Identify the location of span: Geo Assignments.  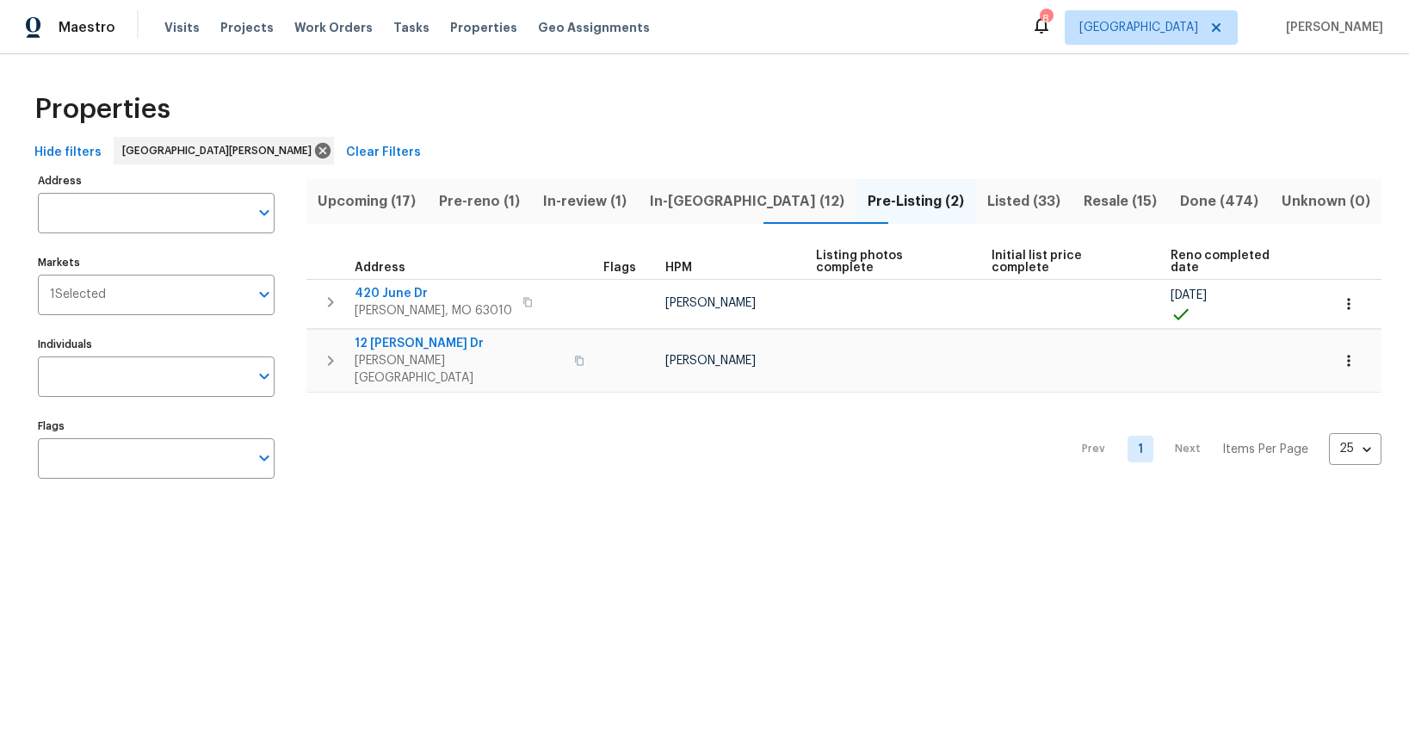
(594, 28).